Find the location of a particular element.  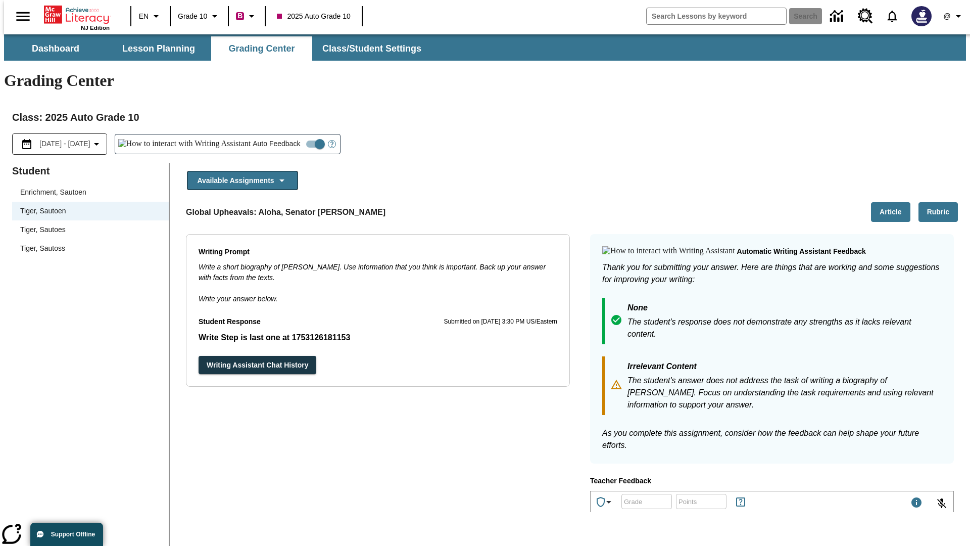

p: Teacher Feedback is located at coordinates (772, 481).